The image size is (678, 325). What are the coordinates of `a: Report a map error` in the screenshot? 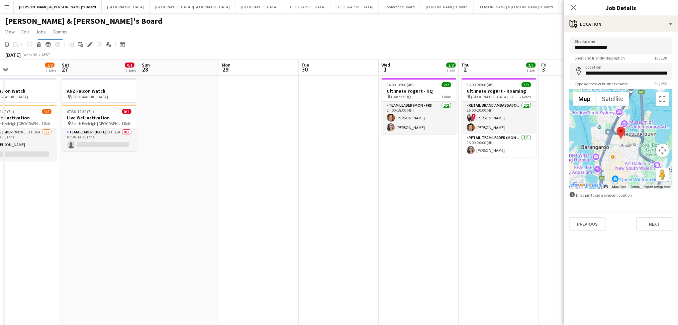 It's located at (657, 187).